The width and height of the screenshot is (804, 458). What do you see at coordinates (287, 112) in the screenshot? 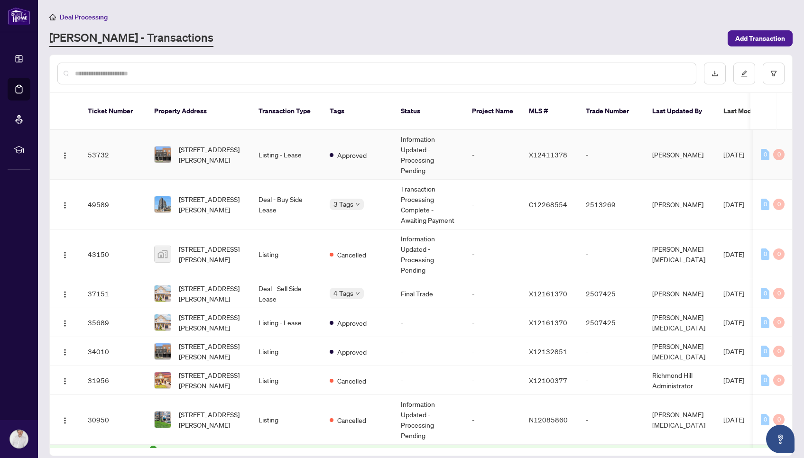
I see `th: Transaction Type` at bounding box center [287, 112].